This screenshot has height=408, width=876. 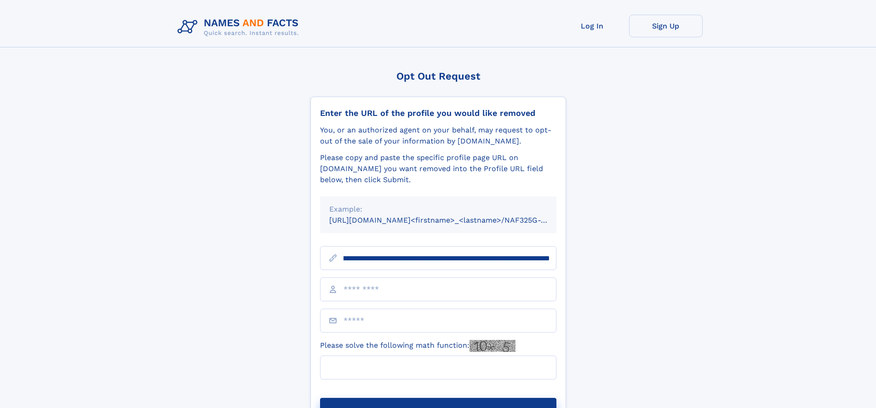 I want to click on div: You, or an authorized agent on your behalf, may request to opt-out of the sale of your informatio..., so click(x=438, y=136).